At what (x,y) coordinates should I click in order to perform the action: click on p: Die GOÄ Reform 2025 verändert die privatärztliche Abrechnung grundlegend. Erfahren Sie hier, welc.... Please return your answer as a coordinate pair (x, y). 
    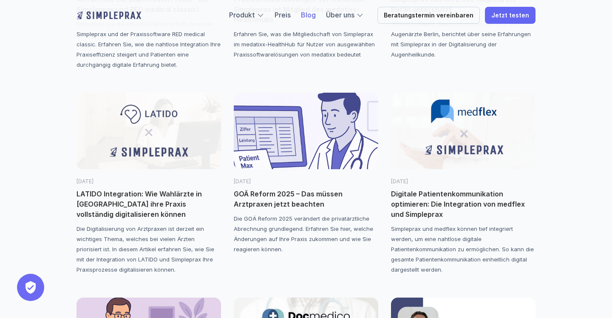
    Looking at the image, I should click on (306, 234).